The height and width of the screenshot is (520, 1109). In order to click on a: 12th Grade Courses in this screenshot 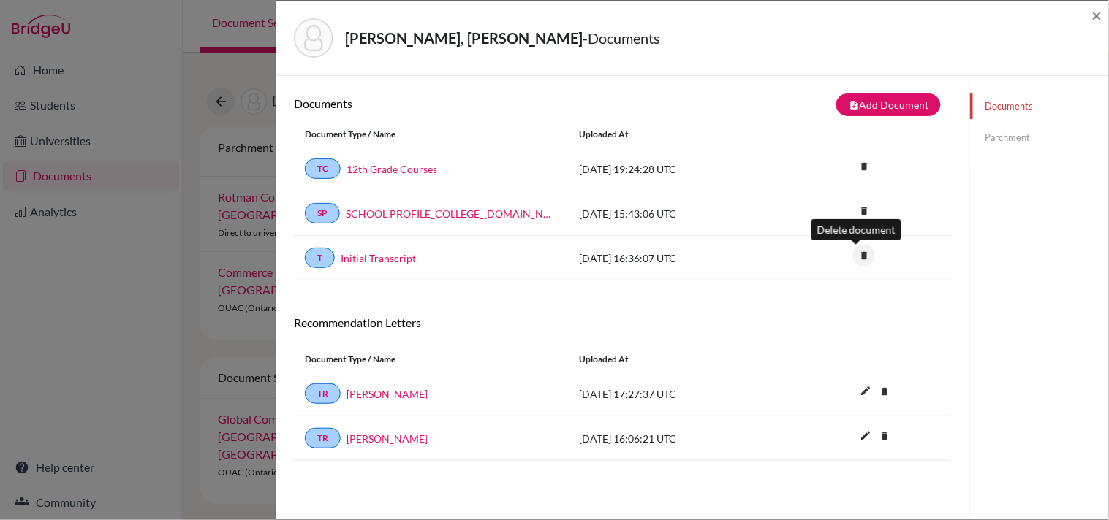, I will do `click(392, 169)`.